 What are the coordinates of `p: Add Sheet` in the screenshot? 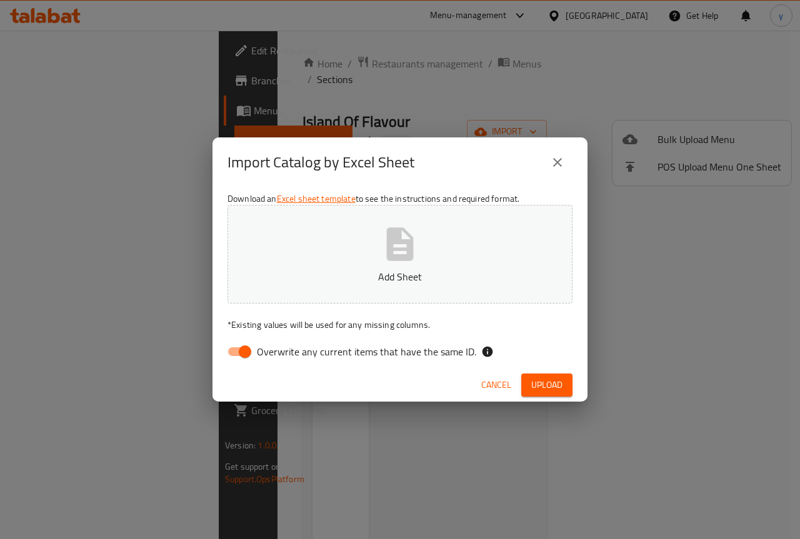 It's located at (400, 277).